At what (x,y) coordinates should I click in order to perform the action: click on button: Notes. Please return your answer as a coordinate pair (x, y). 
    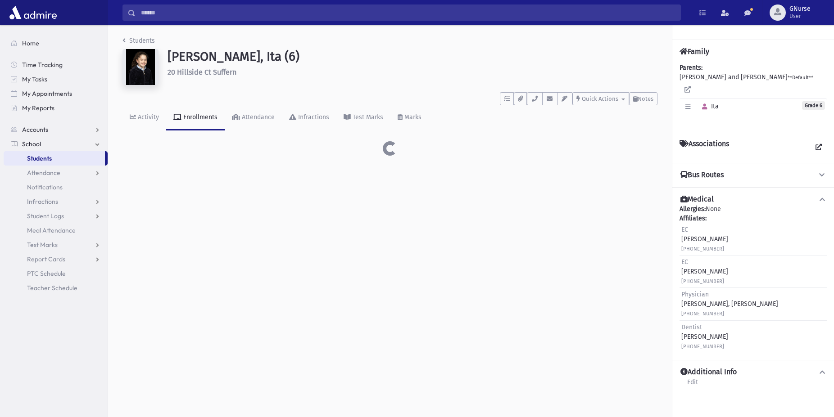
    Looking at the image, I should click on (643, 99).